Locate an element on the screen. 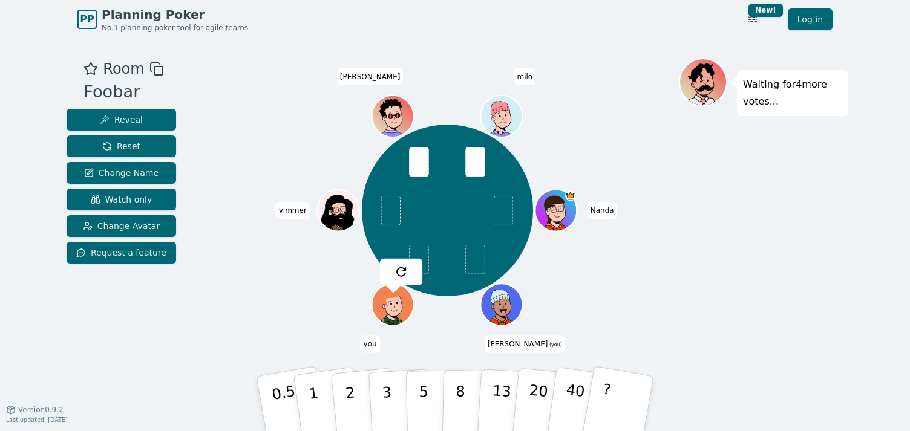 Image resolution: width=910 pixels, height=431 pixels. div: Foobar is located at coordinates (123, 92).